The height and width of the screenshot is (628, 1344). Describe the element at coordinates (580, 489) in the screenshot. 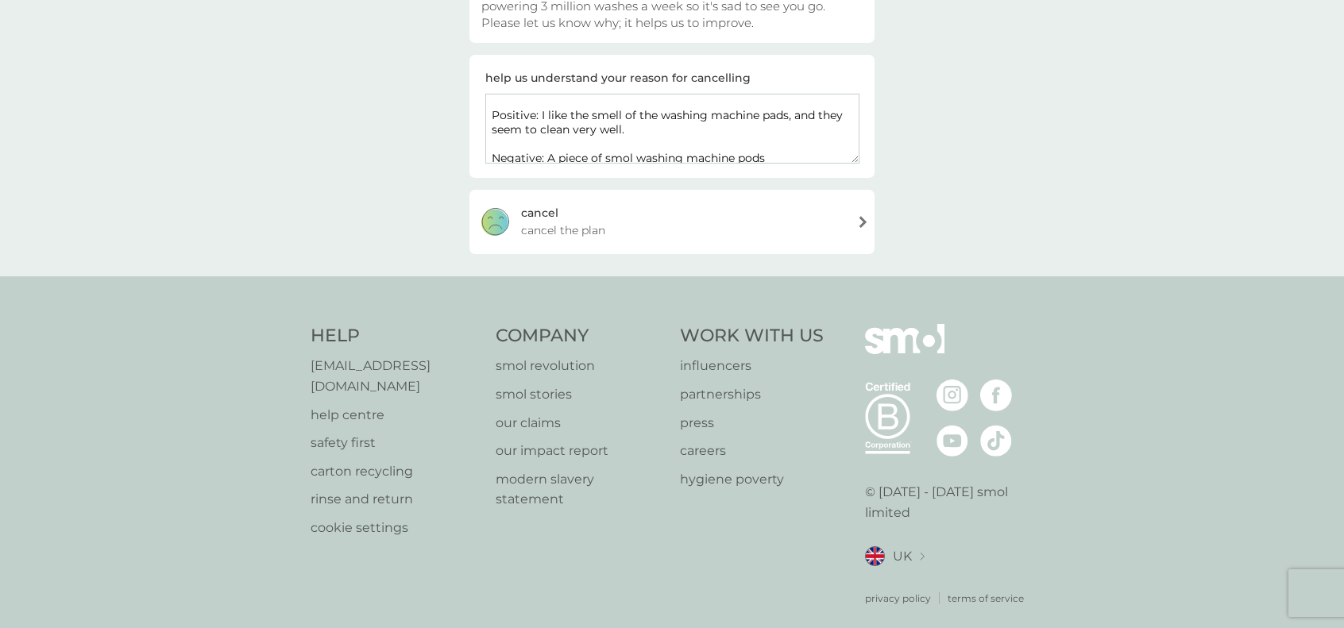

I see `a: modern slavery statement` at that location.